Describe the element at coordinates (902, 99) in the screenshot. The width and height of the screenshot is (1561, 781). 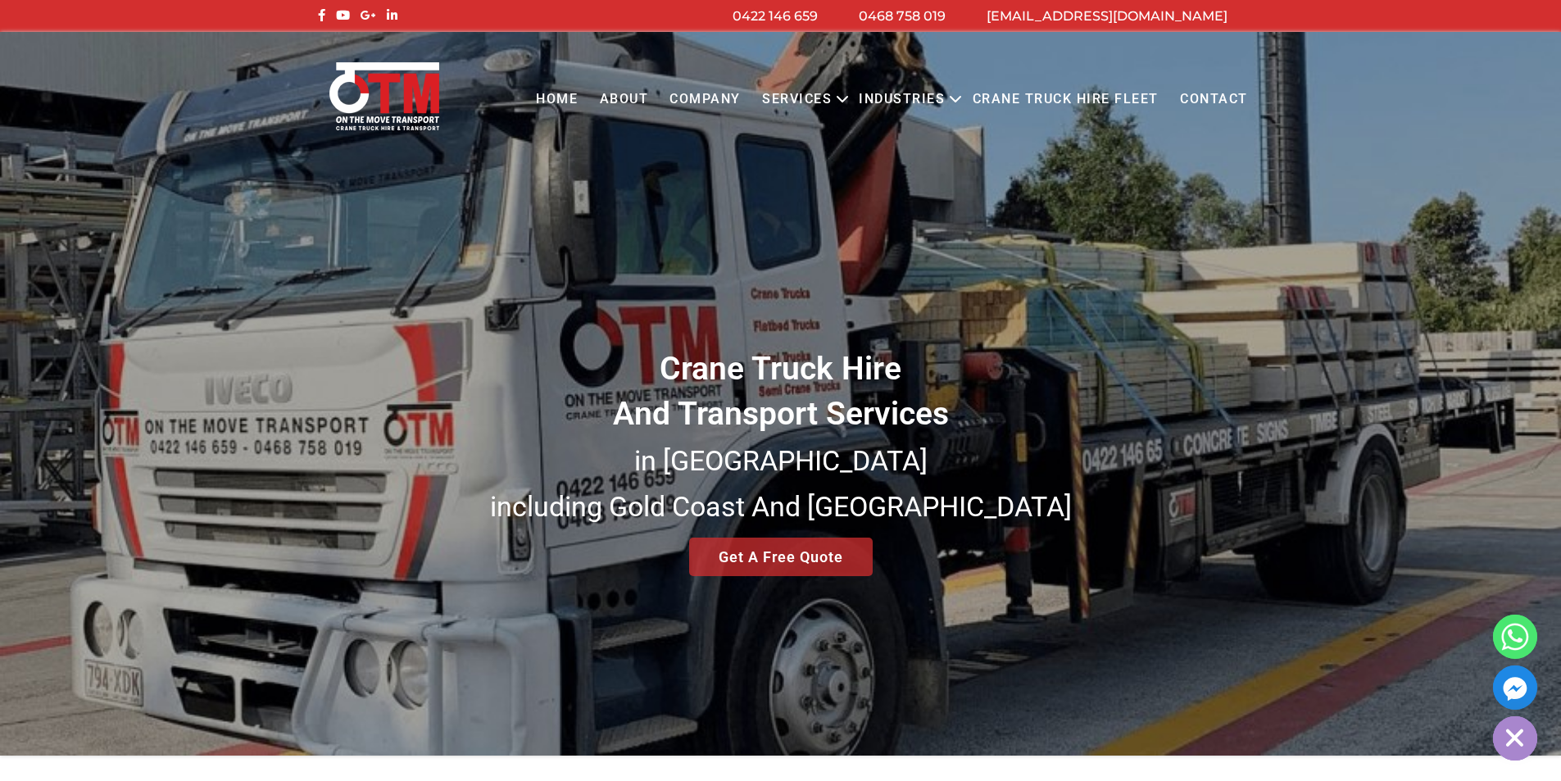
I see `a: Industries` at that location.